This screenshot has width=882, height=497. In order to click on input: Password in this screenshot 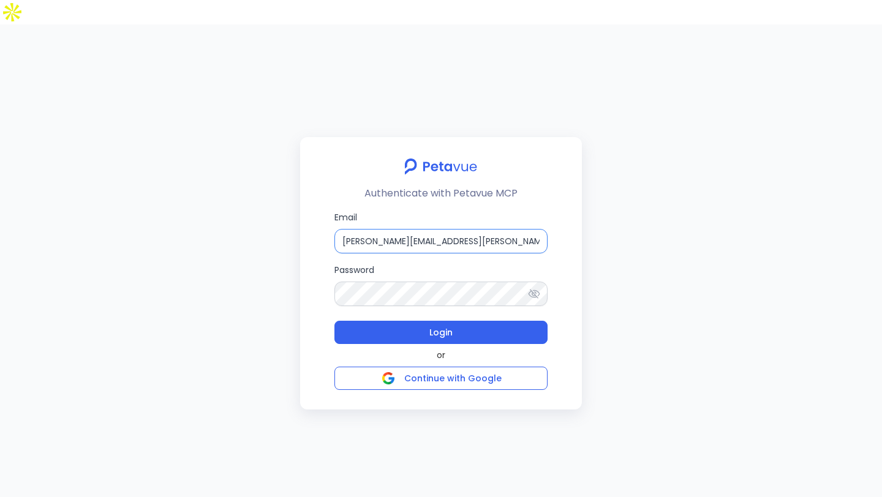, I will do `click(441, 294)`.